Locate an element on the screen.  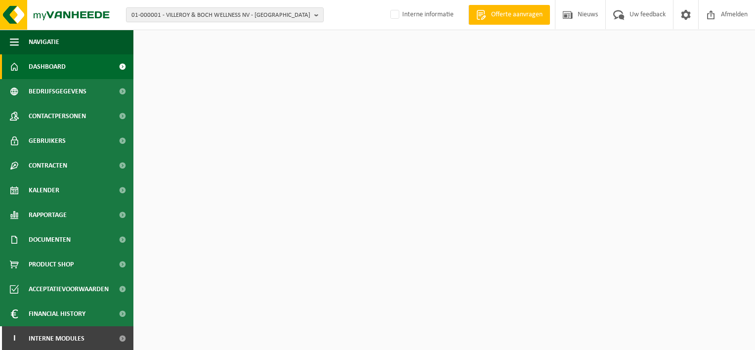
span: Kalender is located at coordinates (44, 190).